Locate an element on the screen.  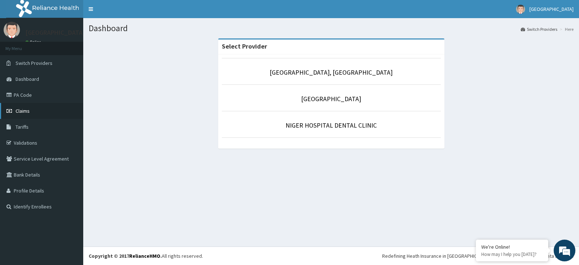
p: How may I help you today? is located at coordinates (512, 254).